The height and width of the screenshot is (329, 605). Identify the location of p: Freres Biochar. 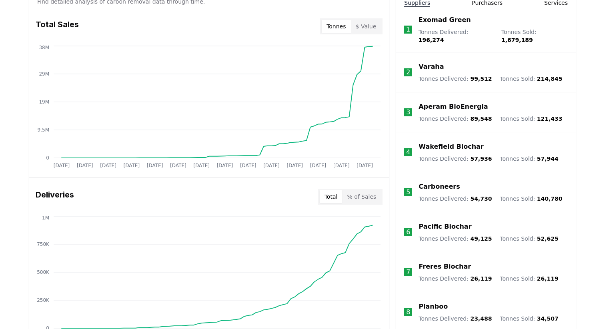
(444, 267).